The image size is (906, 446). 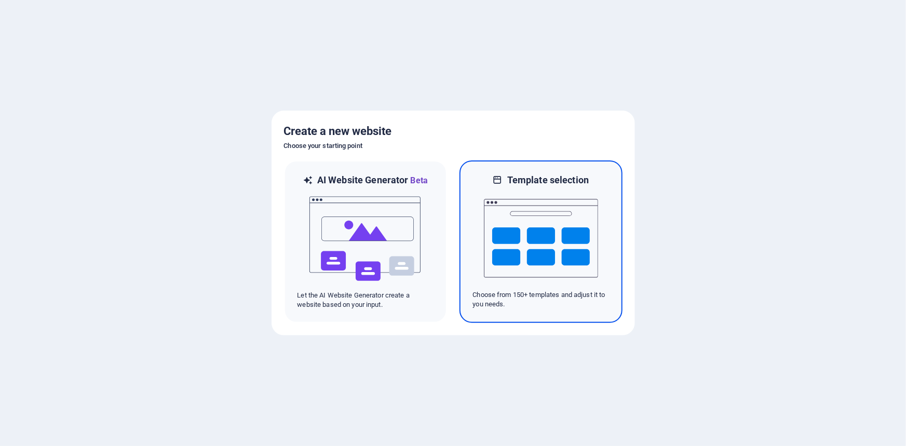 I want to click on p: Let the AI Website Generator create a website based on your input., so click(x=366, y=300).